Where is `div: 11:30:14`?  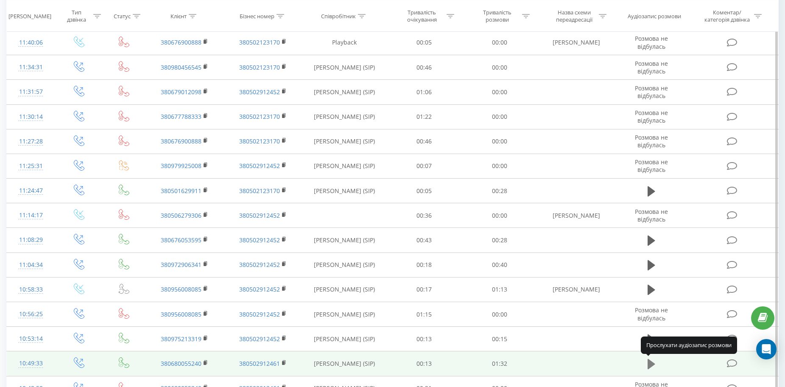 div: 11:30:14 is located at coordinates (31, 117).